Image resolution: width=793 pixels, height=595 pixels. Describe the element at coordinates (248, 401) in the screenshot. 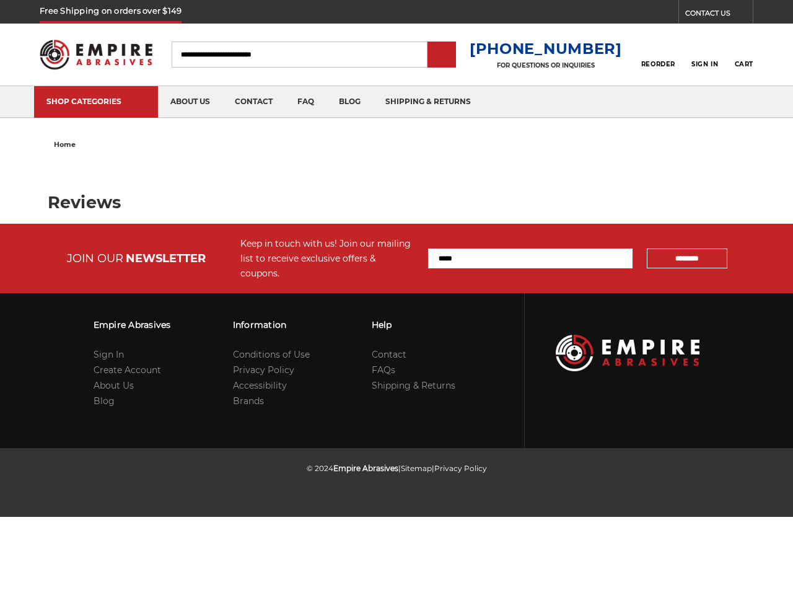

I see `a: Brands` at that location.